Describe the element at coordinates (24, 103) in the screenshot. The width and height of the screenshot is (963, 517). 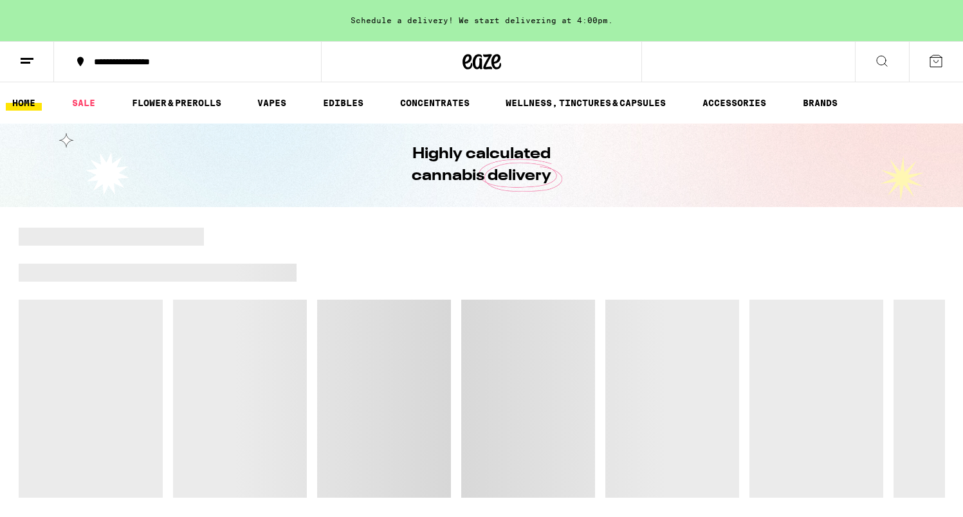
I see `a: HOME` at that location.